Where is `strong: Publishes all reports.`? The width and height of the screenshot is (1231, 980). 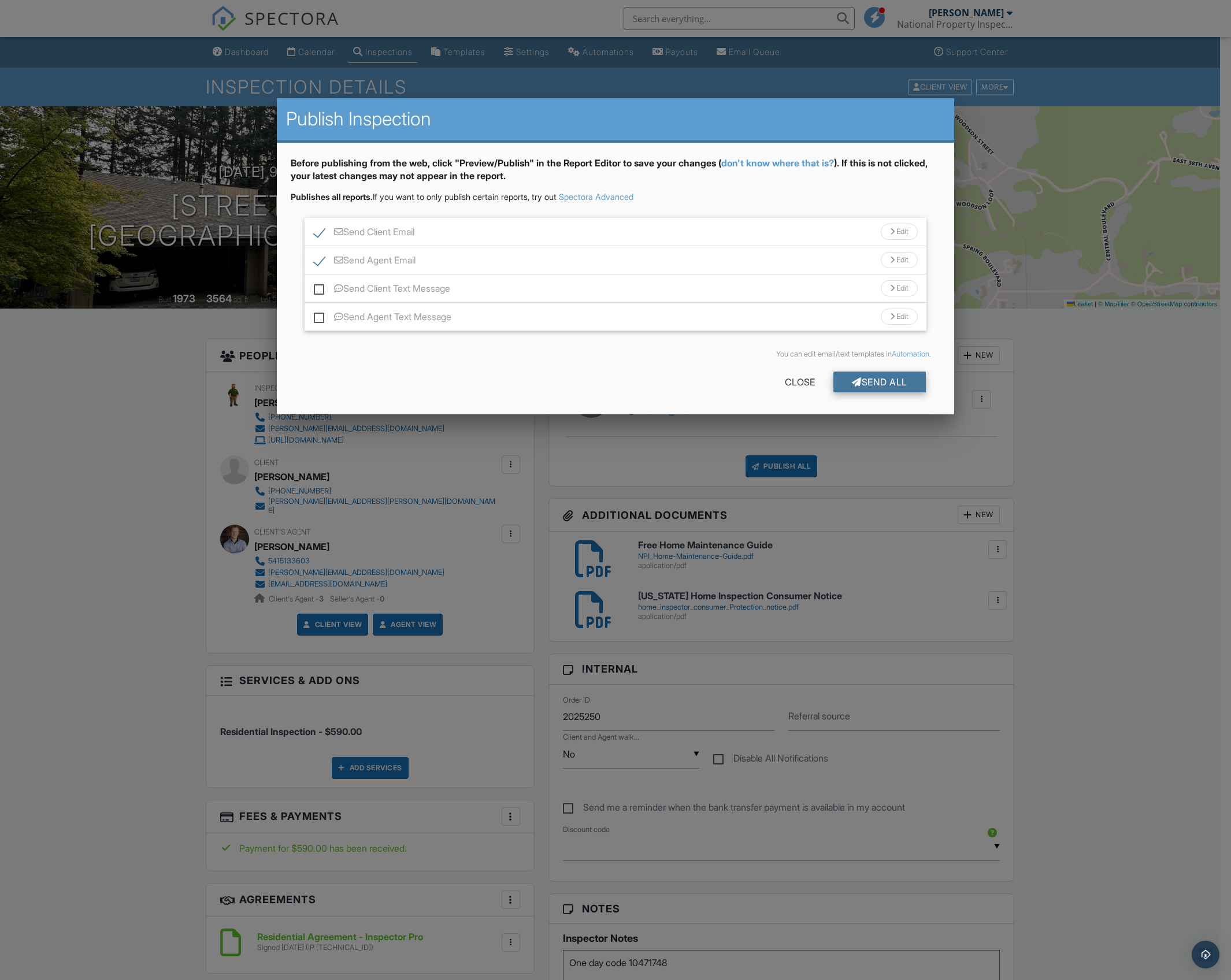 strong: Publishes all reports. is located at coordinates (332, 196).